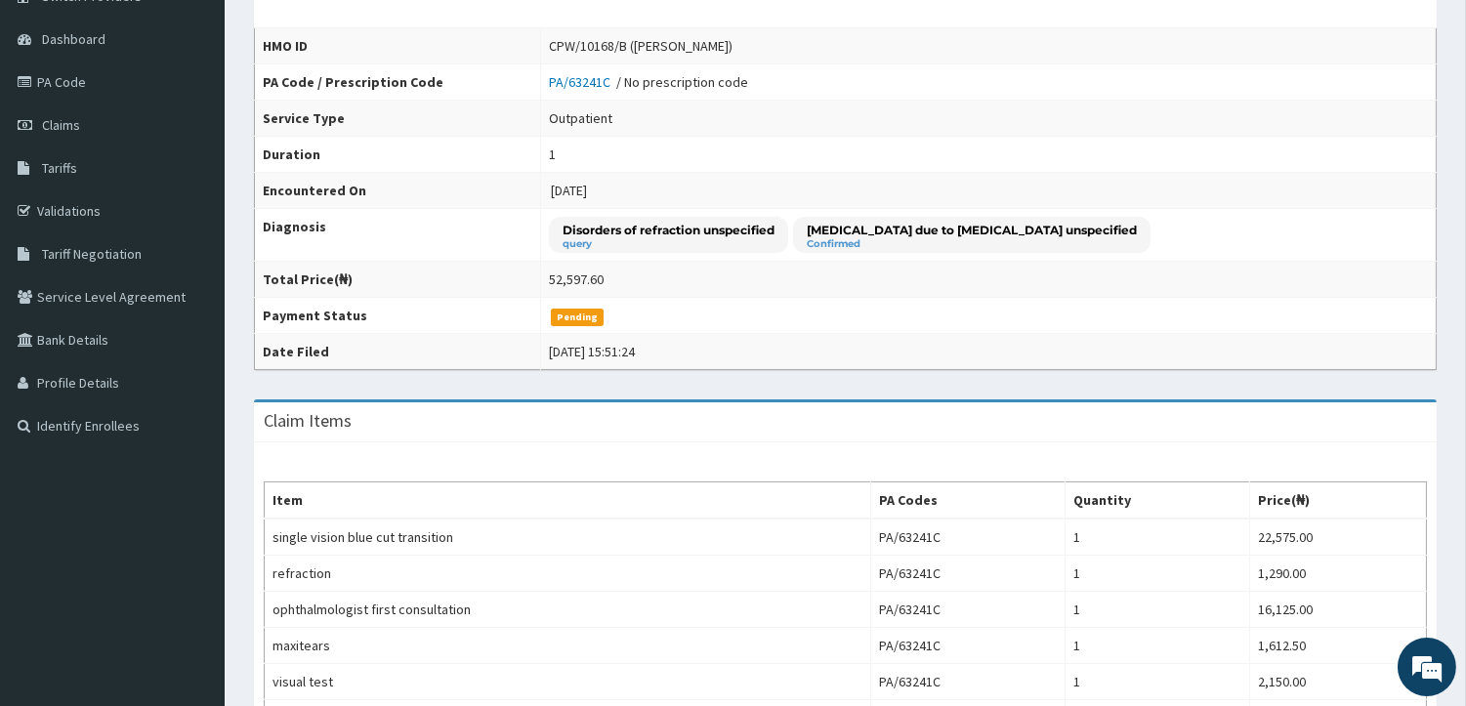 The image size is (1466, 706). I want to click on small: query, so click(668, 244).